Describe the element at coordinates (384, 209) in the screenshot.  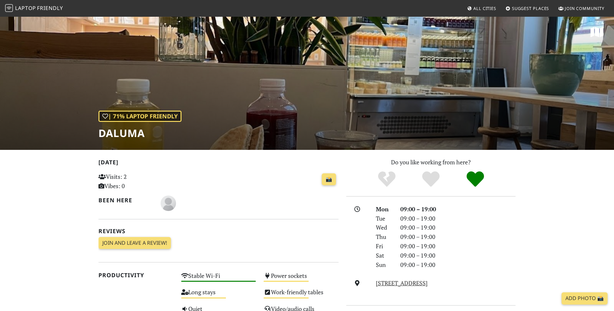
I see `div: Mon` at that location.